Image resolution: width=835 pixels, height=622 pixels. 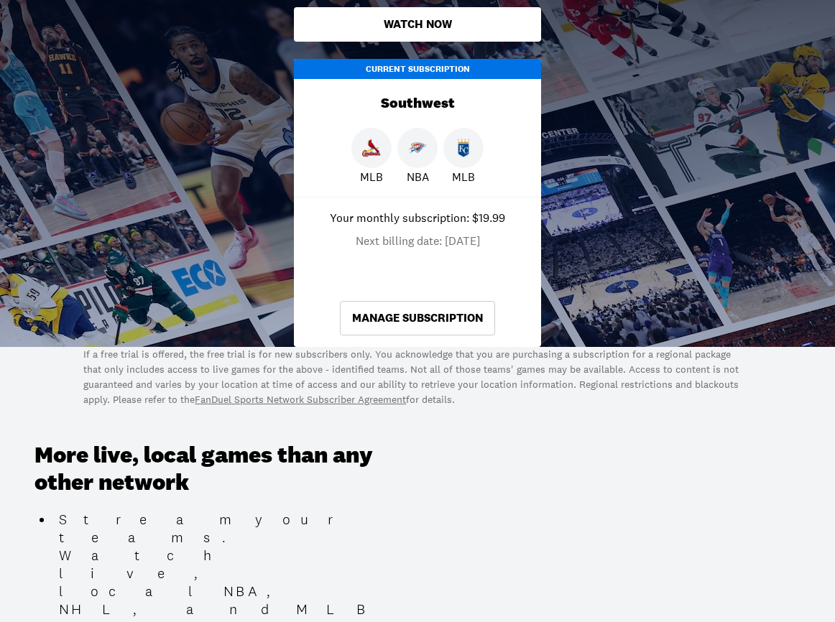 I want to click on button: Watch Now, so click(x=417, y=24).